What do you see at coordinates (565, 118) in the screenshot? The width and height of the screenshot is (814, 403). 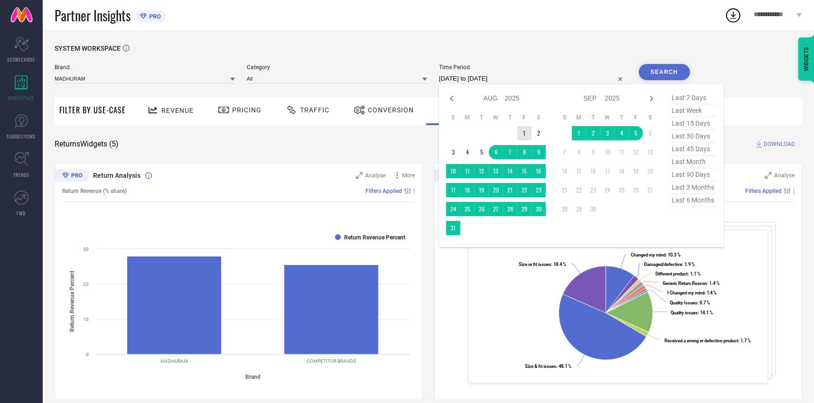 I see `th: Sunday` at bounding box center [565, 118].